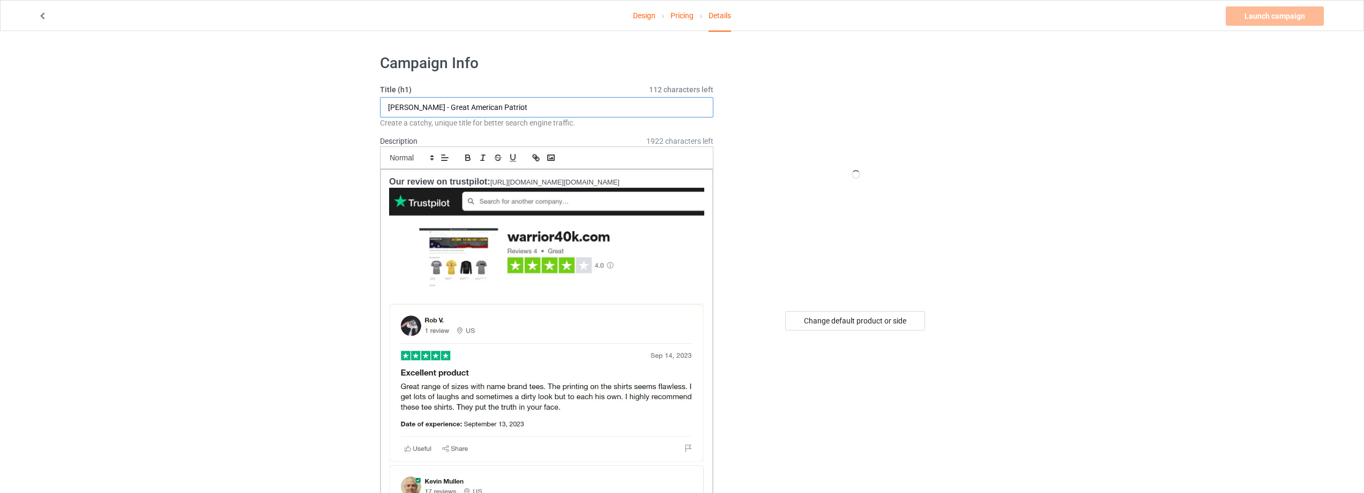  Describe the element at coordinates (547, 63) in the screenshot. I see `h1: Campaign Info` at that location.